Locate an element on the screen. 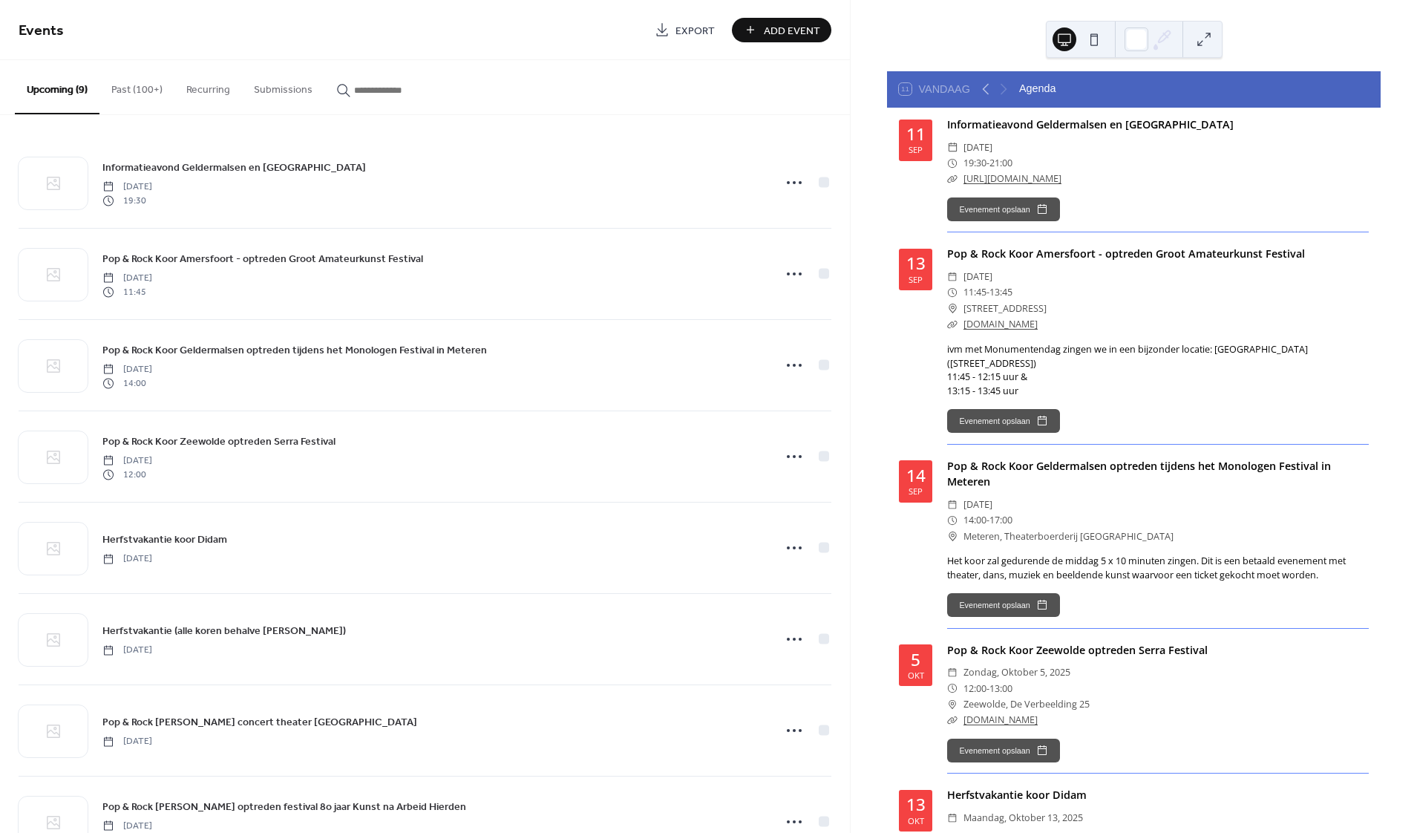 The height and width of the screenshot is (833, 1417). div: 14 is located at coordinates (916, 476).